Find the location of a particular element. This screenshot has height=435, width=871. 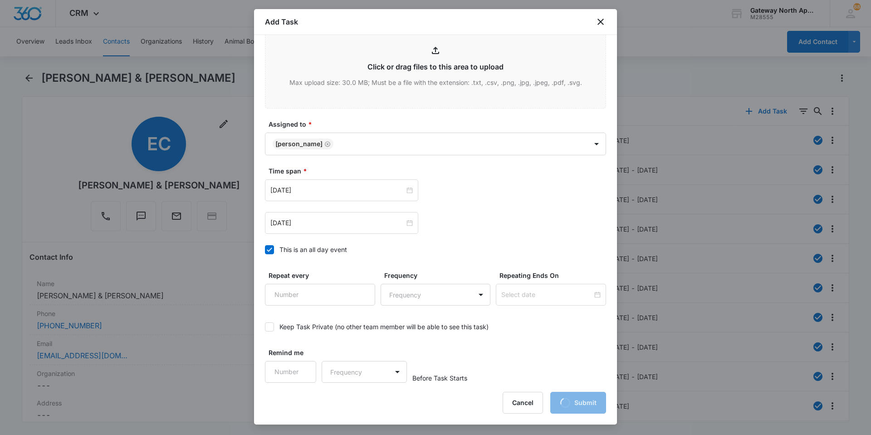

label: Frequency is located at coordinates (439, 275).